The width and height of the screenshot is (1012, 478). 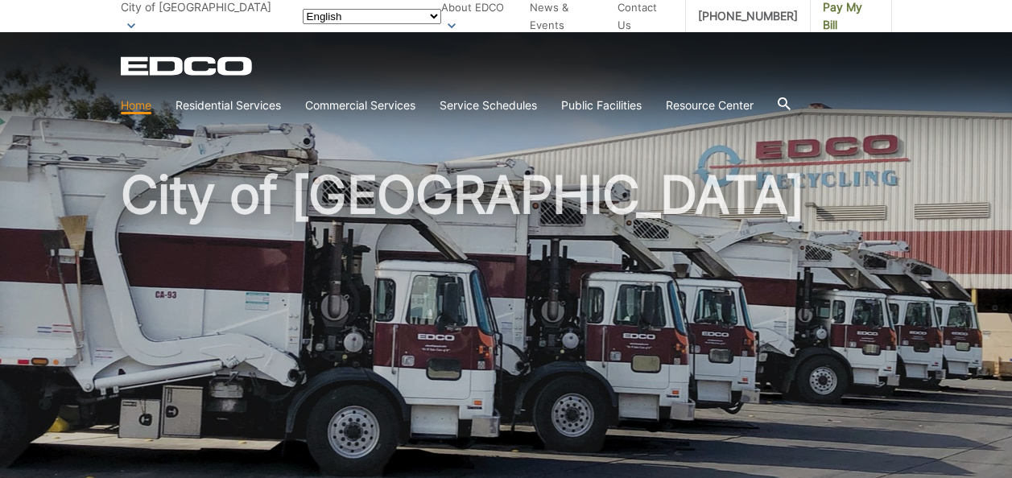 I want to click on a: Commercial Services, so click(x=360, y=105).